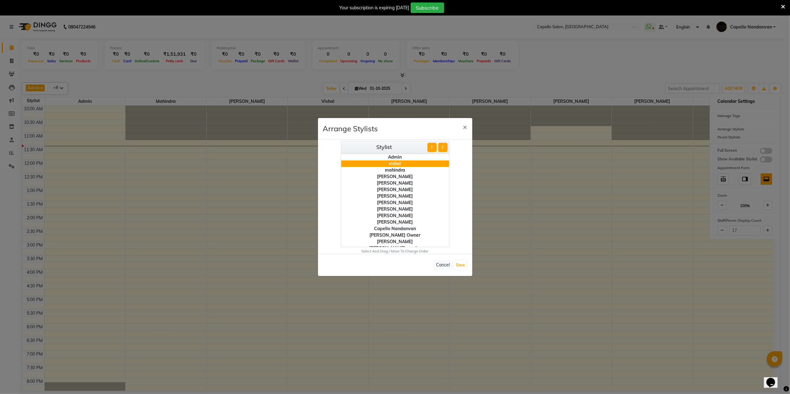  What do you see at coordinates (461, 265) in the screenshot?
I see `button: Save` at bounding box center [461, 265].